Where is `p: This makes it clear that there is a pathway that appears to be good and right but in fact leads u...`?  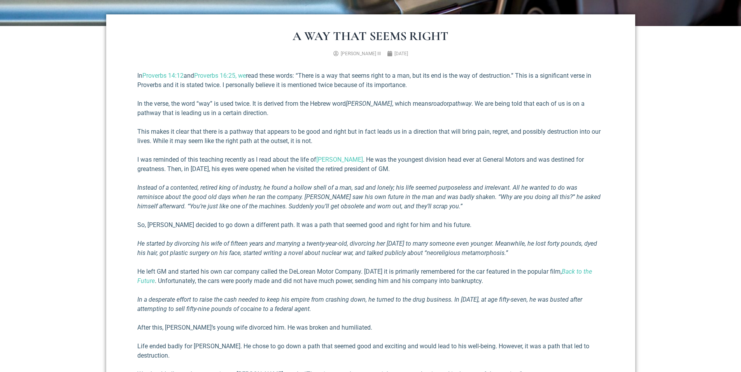 p: This makes it clear that there is a pathway that appears to be good and right but in fact leads u... is located at coordinates (371, 136).